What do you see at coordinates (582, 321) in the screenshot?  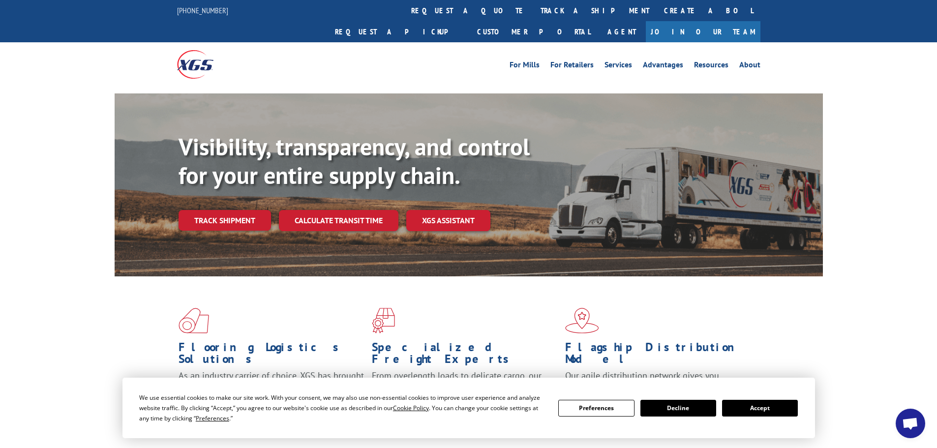 I see `img: xgs-icon-flagship-distribution-model-red` at bounding box center [582, 321].